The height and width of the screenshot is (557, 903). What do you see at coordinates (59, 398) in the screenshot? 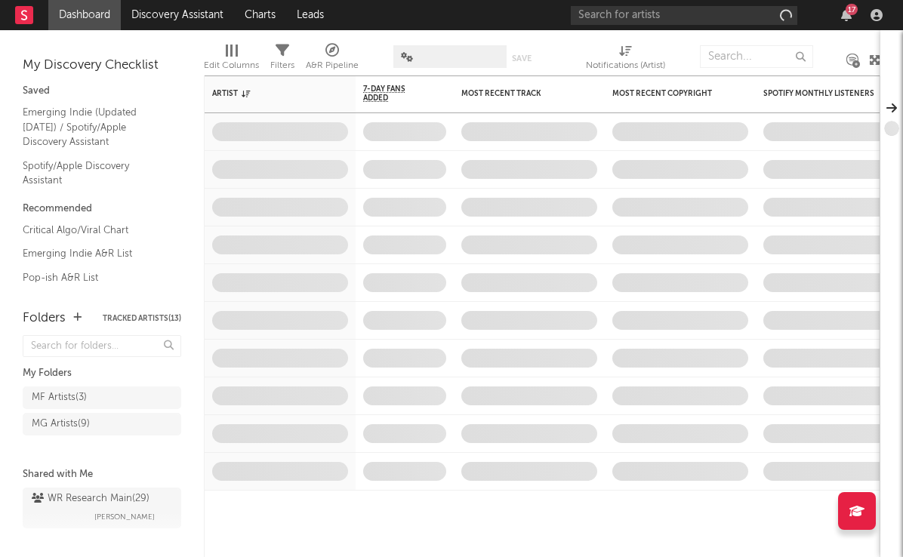
I see `div: MF Artists ( 3 )` at bounding box center [59, 398].